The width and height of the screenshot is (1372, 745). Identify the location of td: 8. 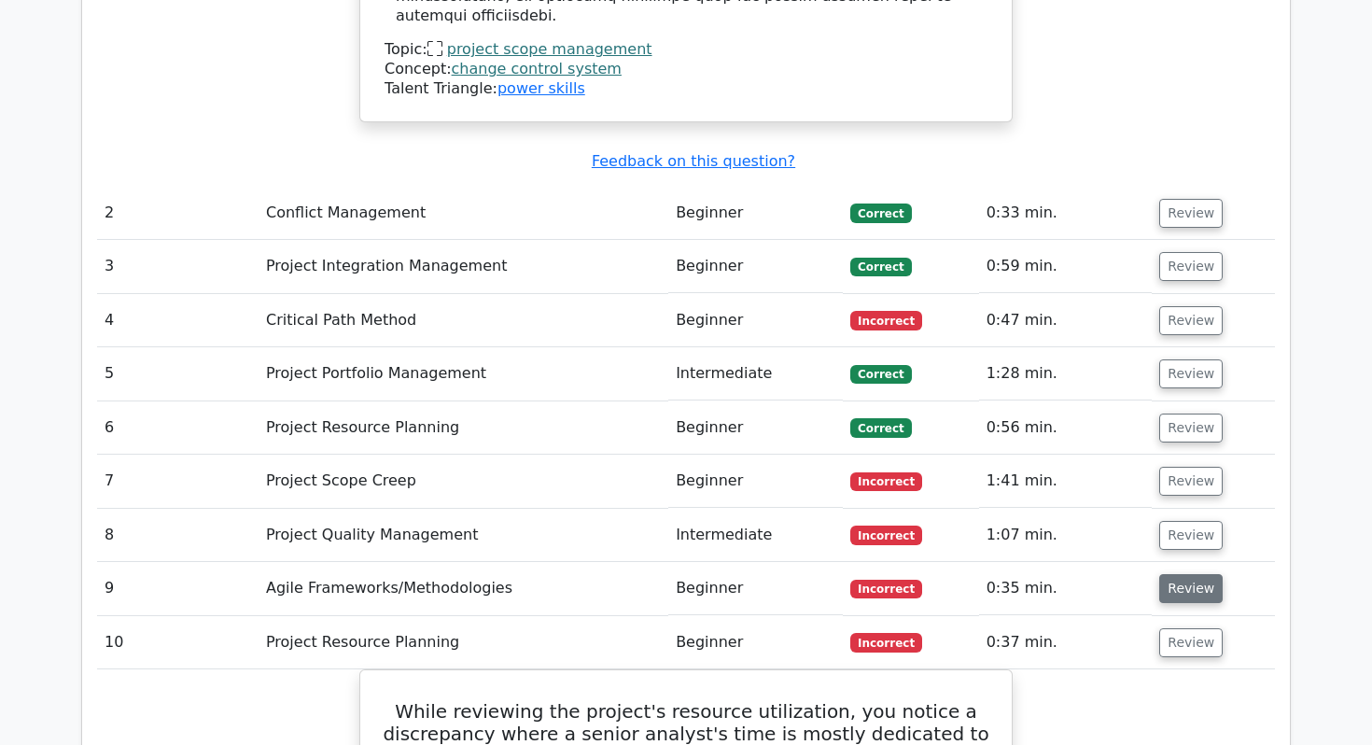
(177, 535).